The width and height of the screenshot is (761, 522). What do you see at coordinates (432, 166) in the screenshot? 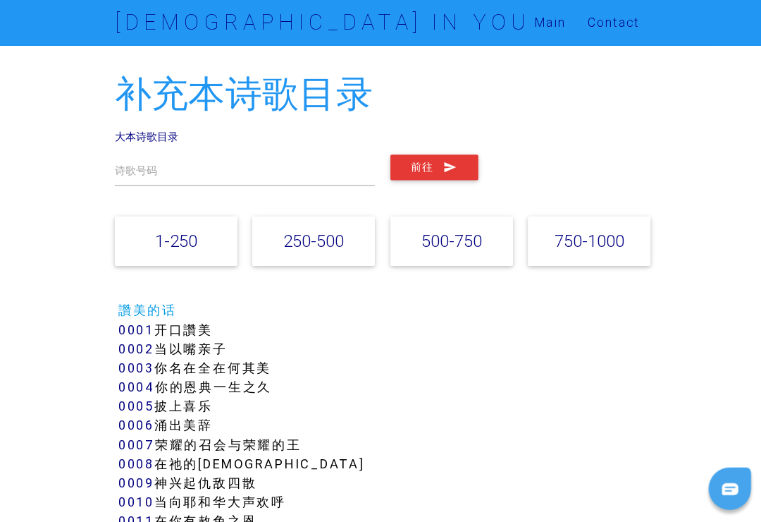
I see `button: 前往` at bounding box center [432, 166].